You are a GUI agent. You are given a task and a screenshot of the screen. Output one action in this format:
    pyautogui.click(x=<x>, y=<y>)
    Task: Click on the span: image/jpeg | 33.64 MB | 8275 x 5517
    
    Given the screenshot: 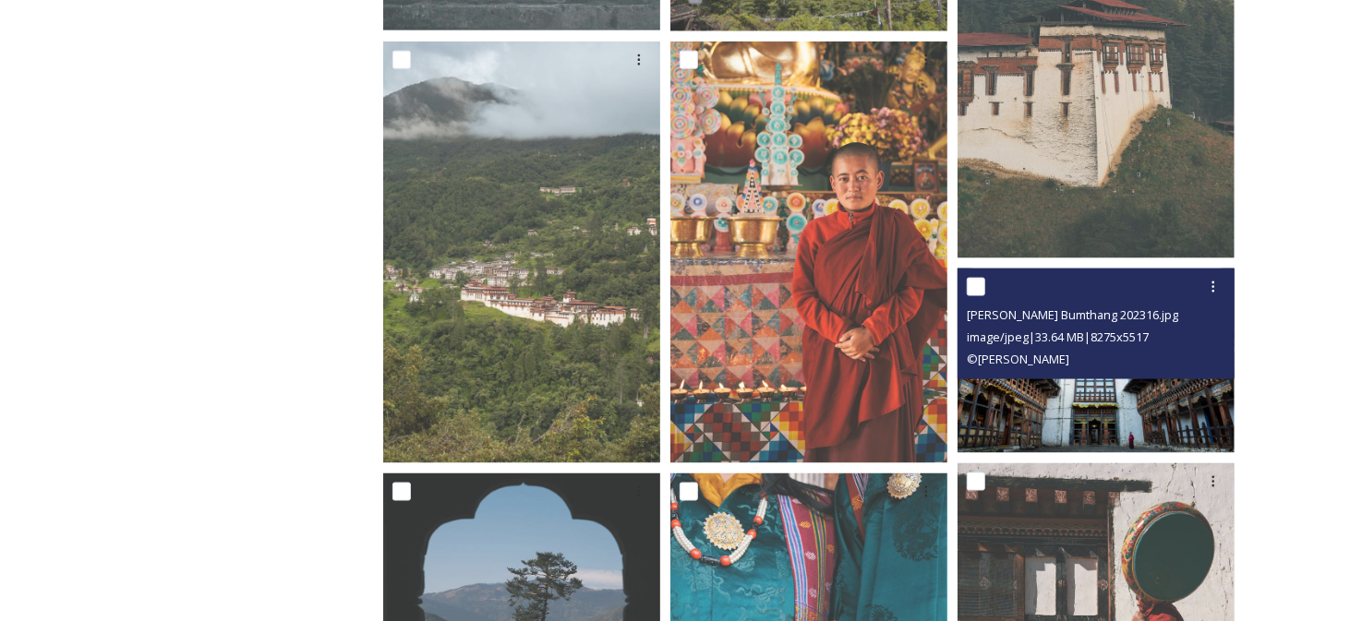 What is the action you would take?
    pyautogui.click(x=1057, y=337)
    